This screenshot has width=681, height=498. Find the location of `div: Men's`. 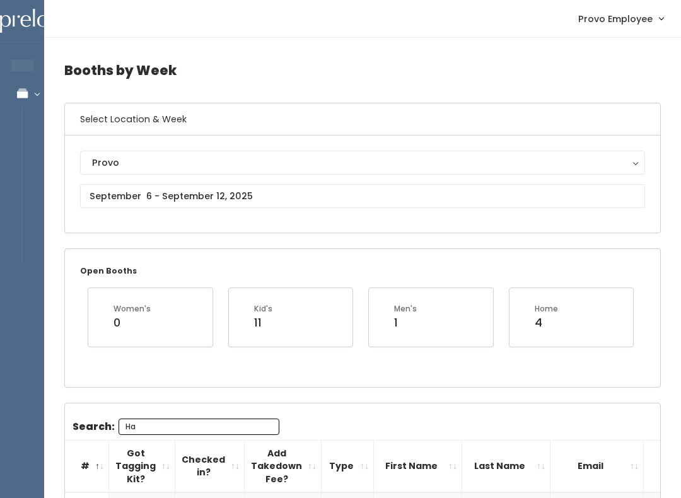

div: Men's is located at coordinates (405, 309).